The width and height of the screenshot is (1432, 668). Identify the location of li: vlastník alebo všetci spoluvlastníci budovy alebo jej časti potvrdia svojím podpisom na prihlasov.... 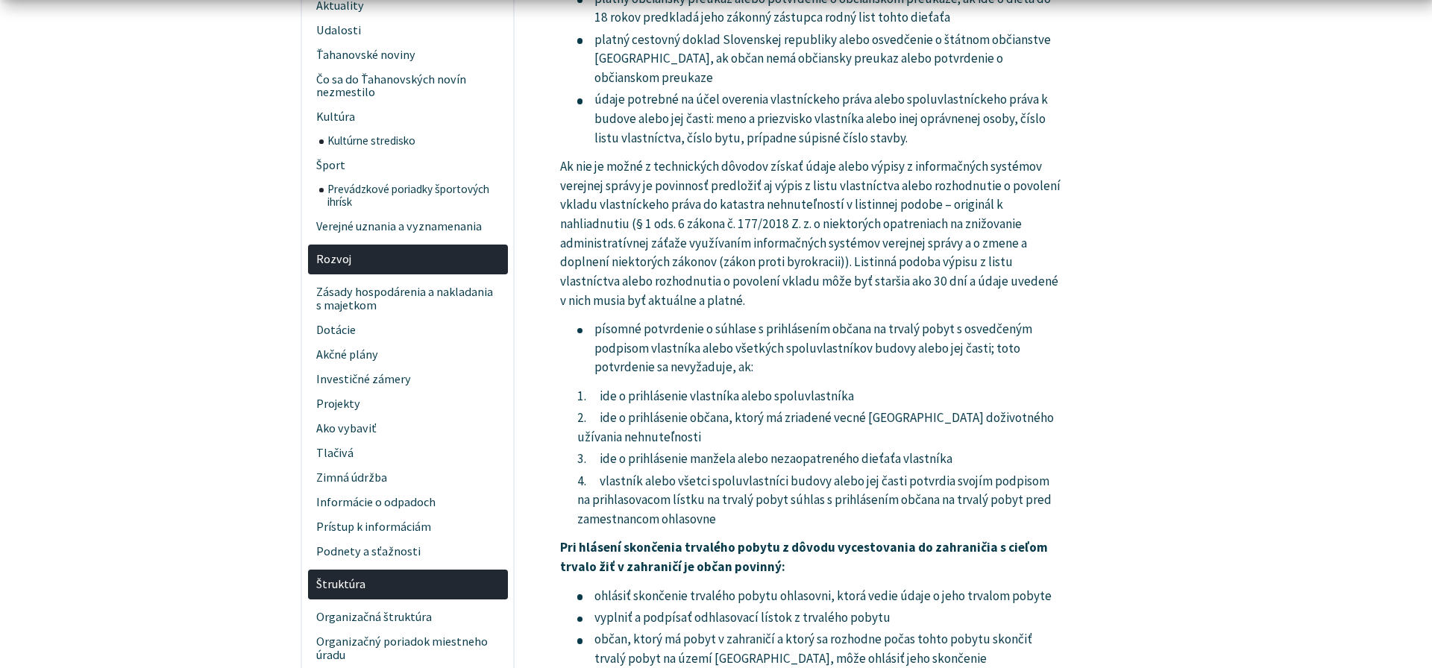
(820, 500).